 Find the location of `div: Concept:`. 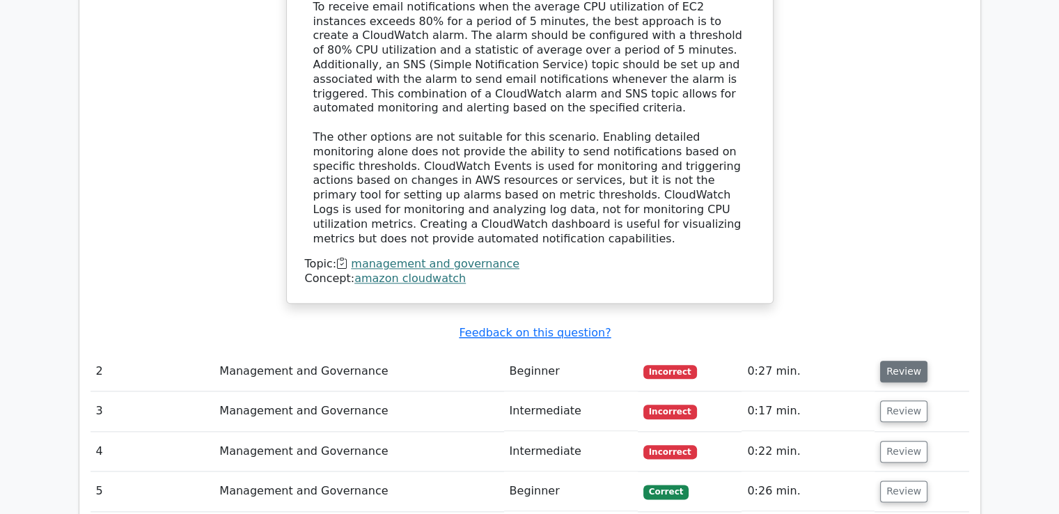

div: Concept: is located at coordinates (530, 279).